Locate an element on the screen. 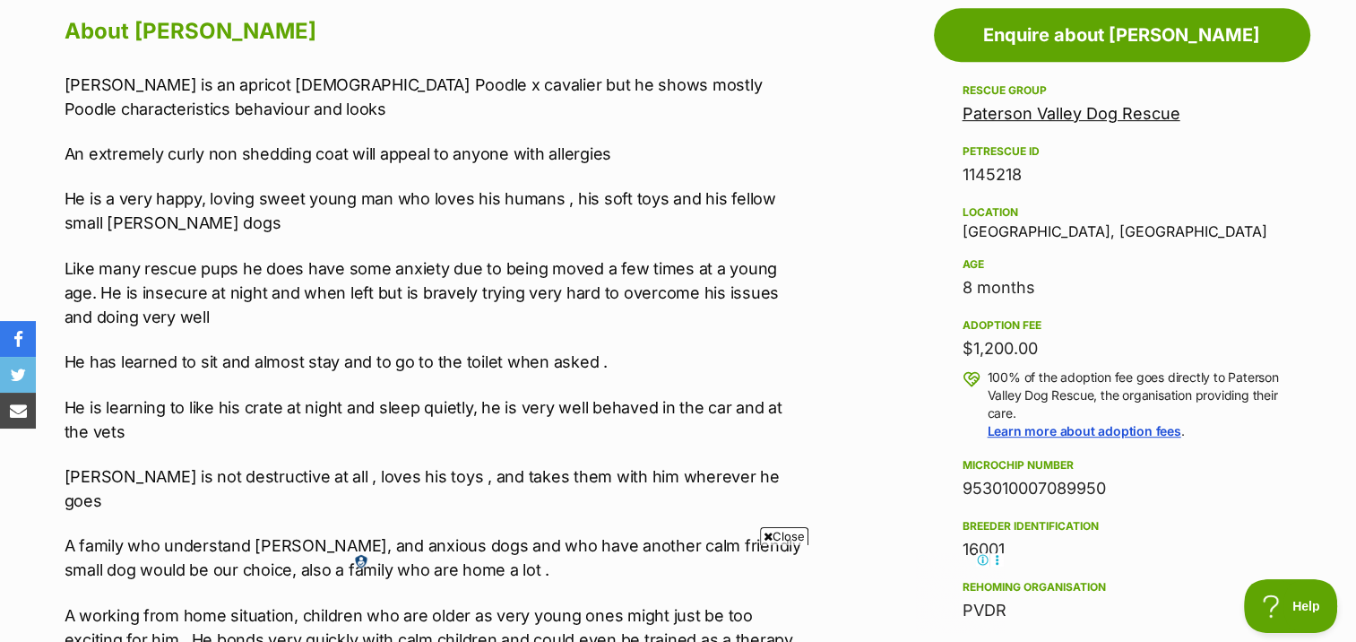 This screenshot has width=1356, height=642. p: Like many rescue pups he does have some anxiety due to being moved a few times at a young age. He... is located at coordinates (435, 292).